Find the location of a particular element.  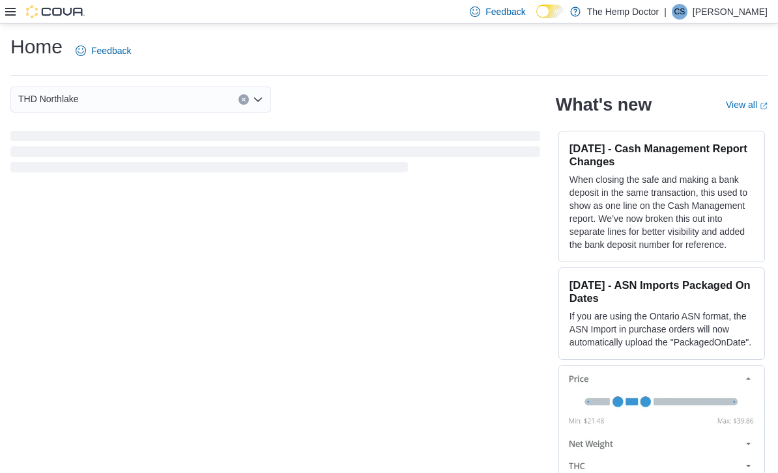

input: Dark Mode is located at coordinates (550, 11).